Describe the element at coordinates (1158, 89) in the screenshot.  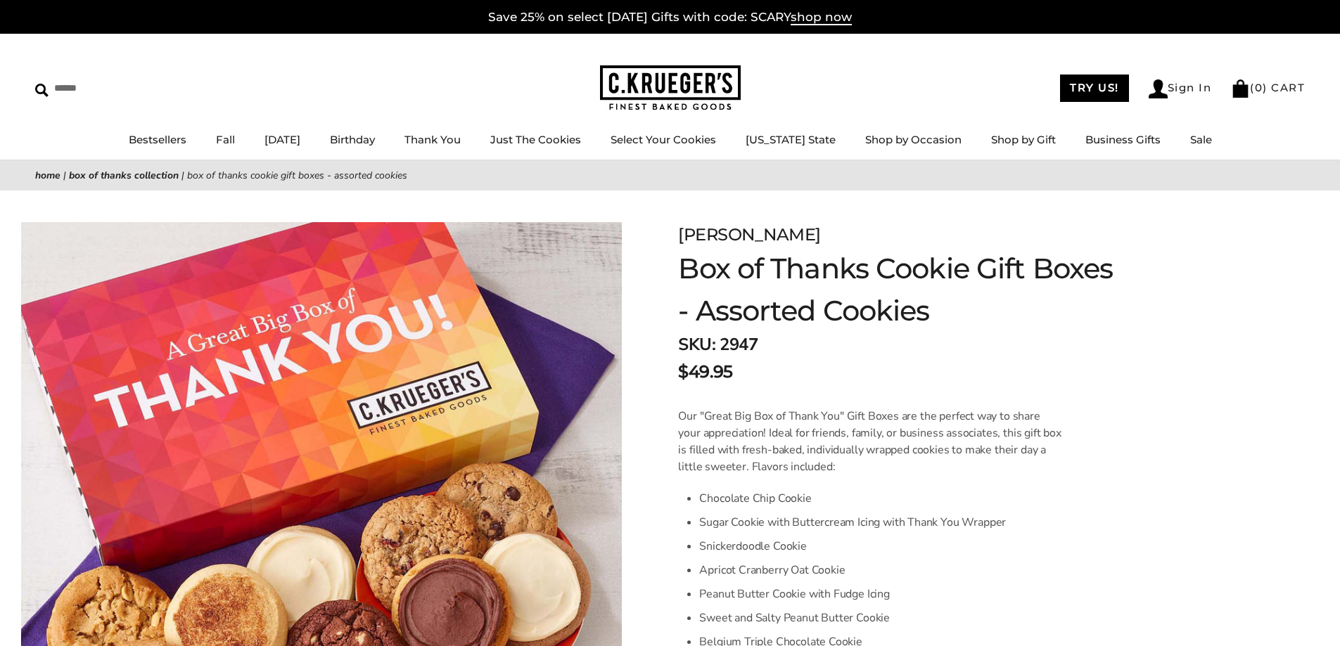
I see `img: Account` at that location.